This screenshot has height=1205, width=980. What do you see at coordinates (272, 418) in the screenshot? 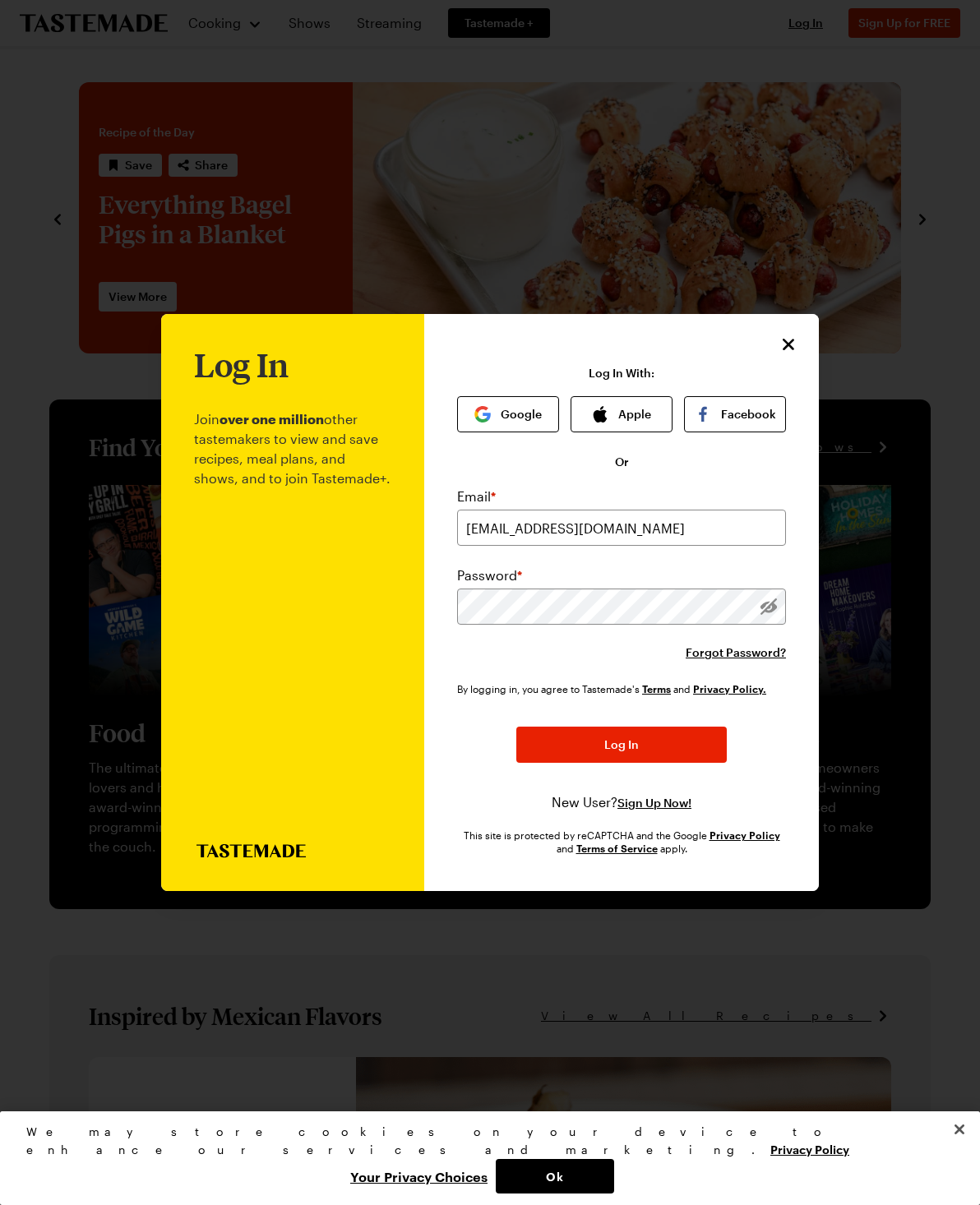
I see `b: over one million` at bounding box center [272, 418].